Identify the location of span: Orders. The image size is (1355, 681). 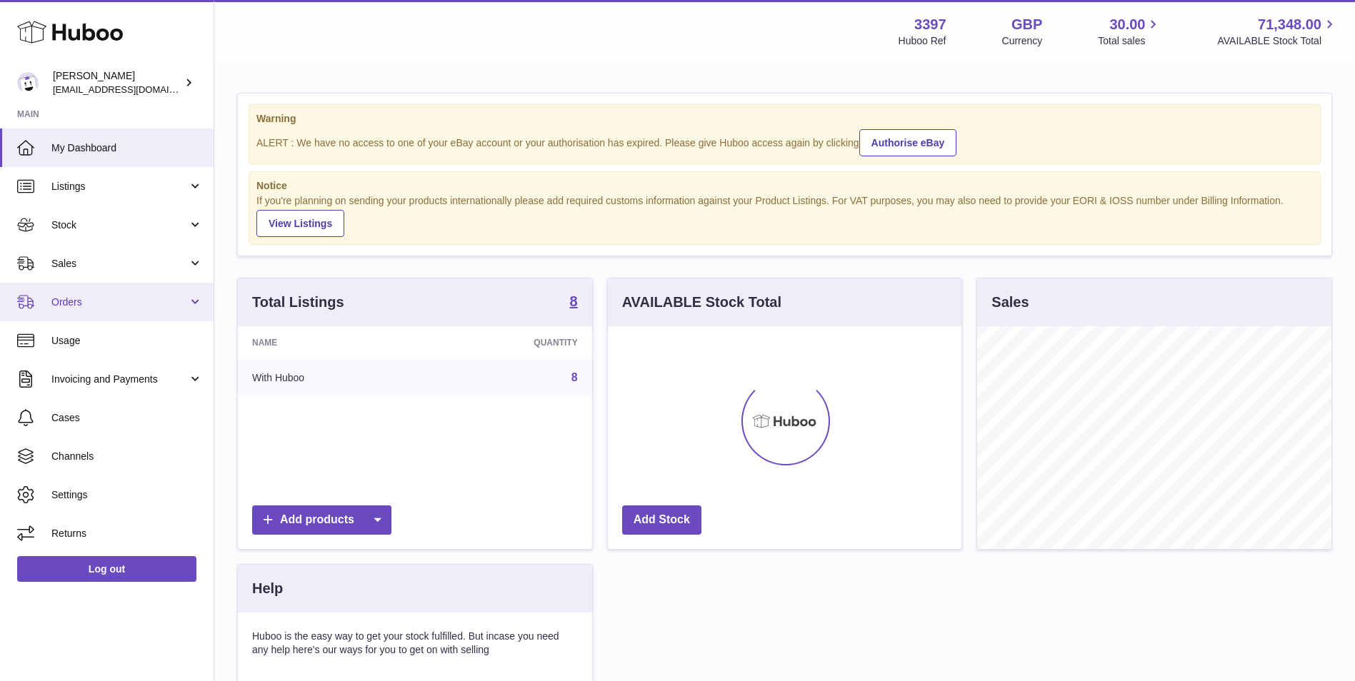
(119, 302).